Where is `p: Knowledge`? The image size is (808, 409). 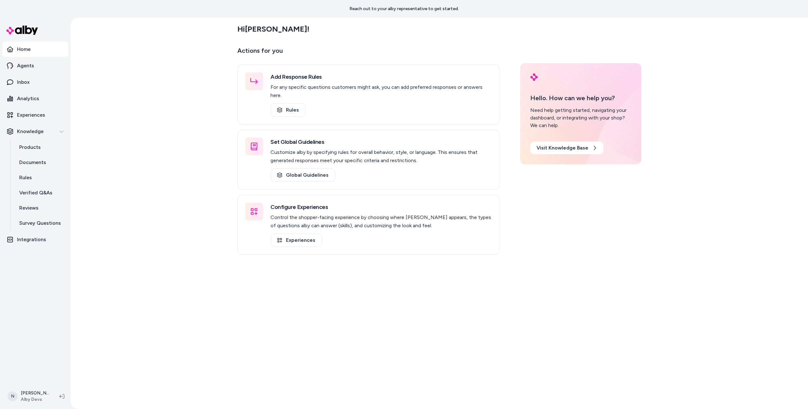 p: Knowledge is located at coordinates (30, 131).